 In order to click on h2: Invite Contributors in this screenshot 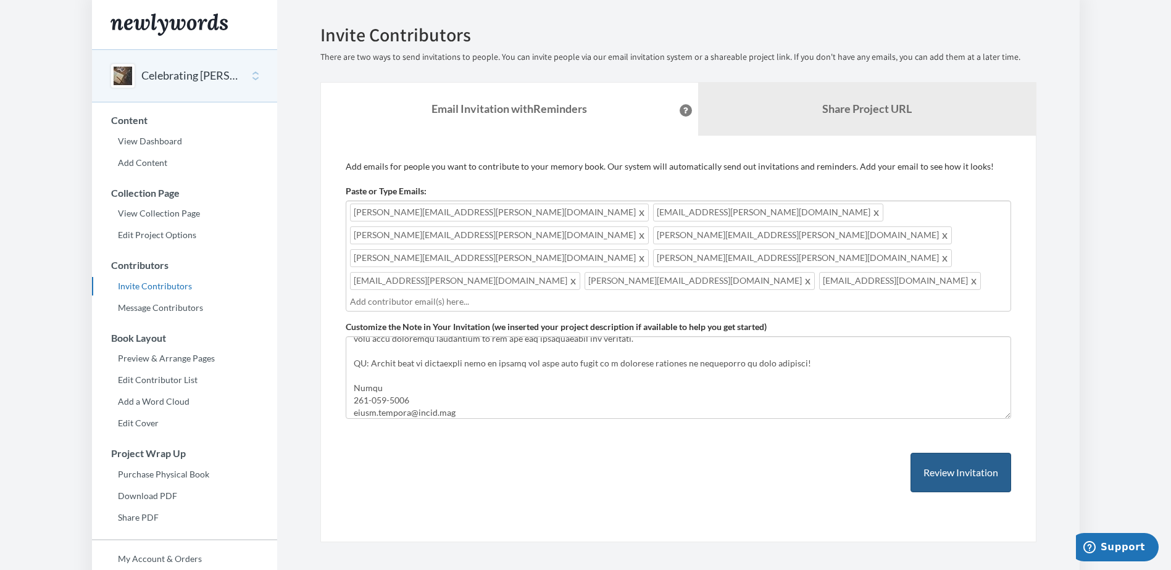, I will do `click(678, 35)`.